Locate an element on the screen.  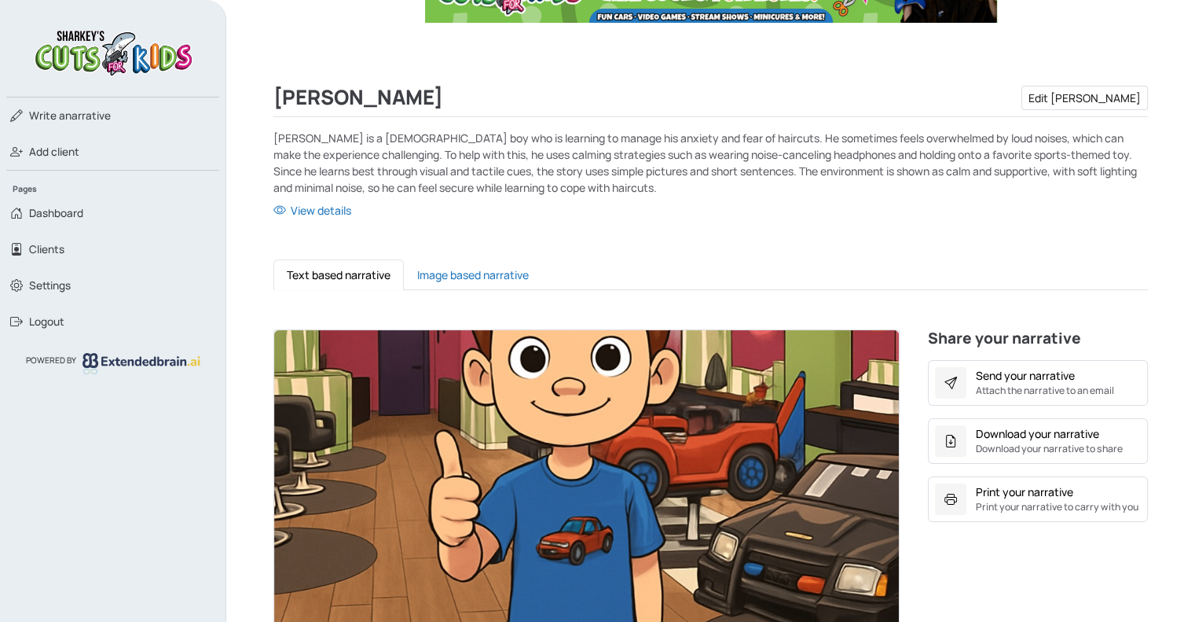
span: Write a is located at coordinates (47, 116).